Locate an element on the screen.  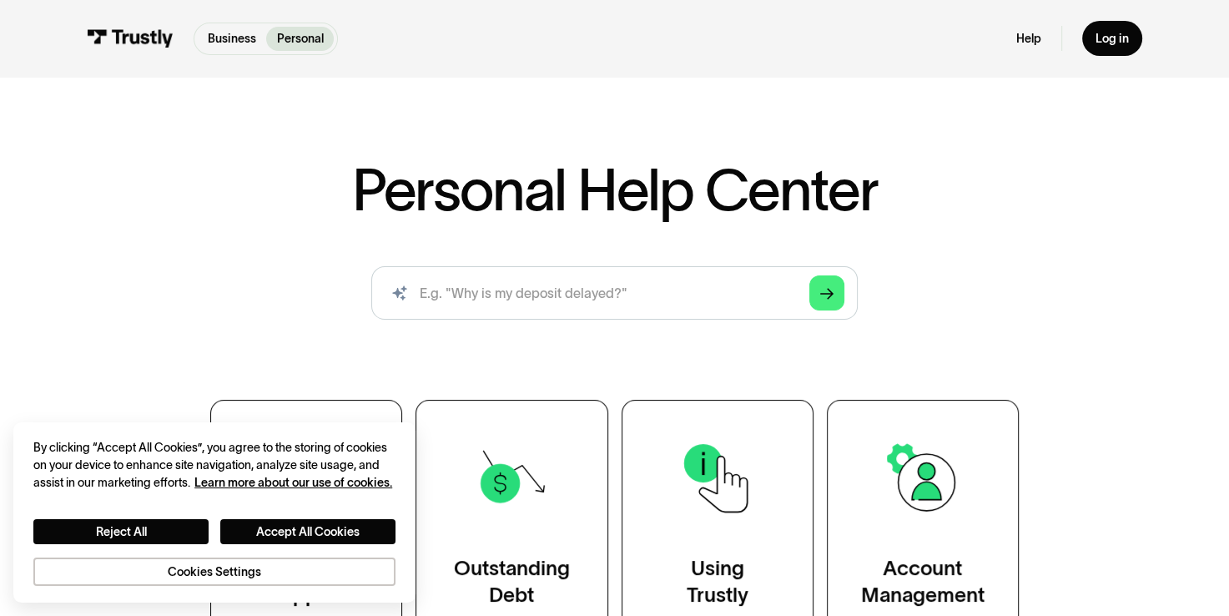
img: Trustly Logo is located at coordinates (130, 38).